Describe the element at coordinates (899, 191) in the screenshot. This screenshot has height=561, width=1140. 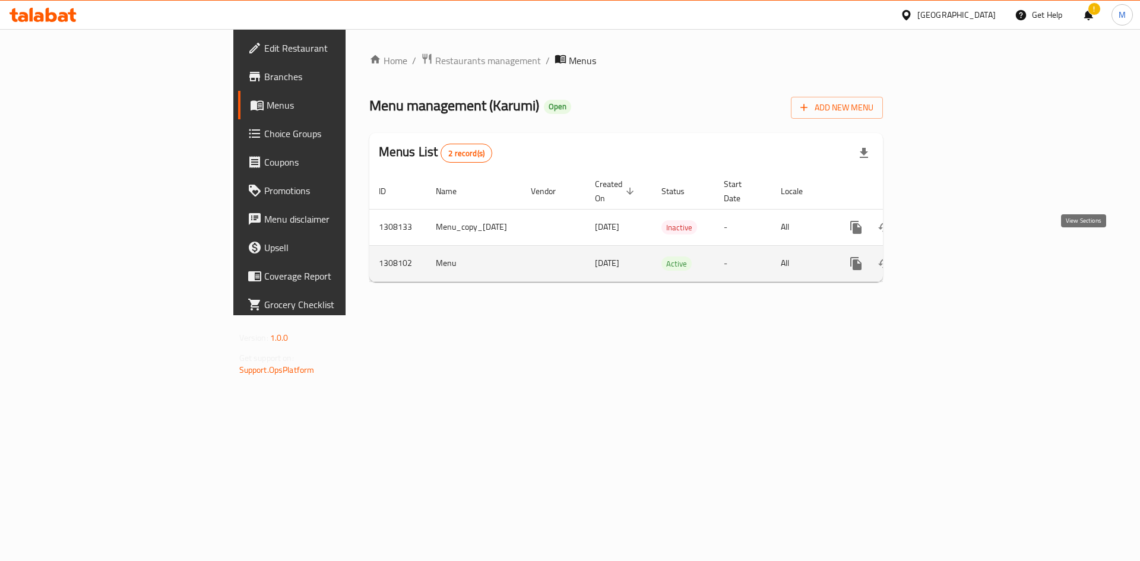
I see `th: Actions` at that location.